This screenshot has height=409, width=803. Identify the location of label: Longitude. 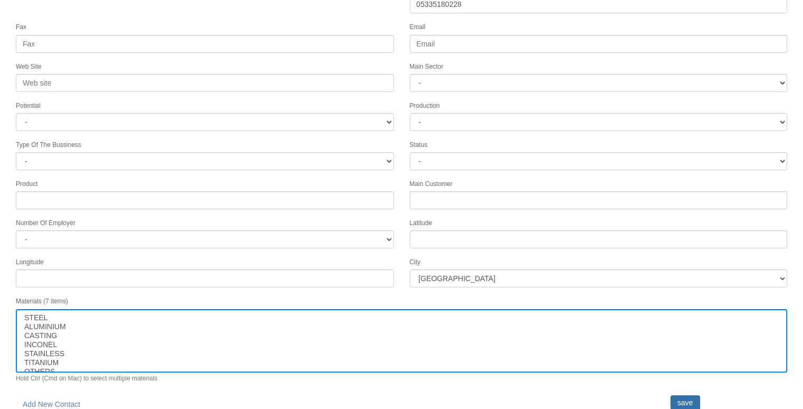
(30, 262).